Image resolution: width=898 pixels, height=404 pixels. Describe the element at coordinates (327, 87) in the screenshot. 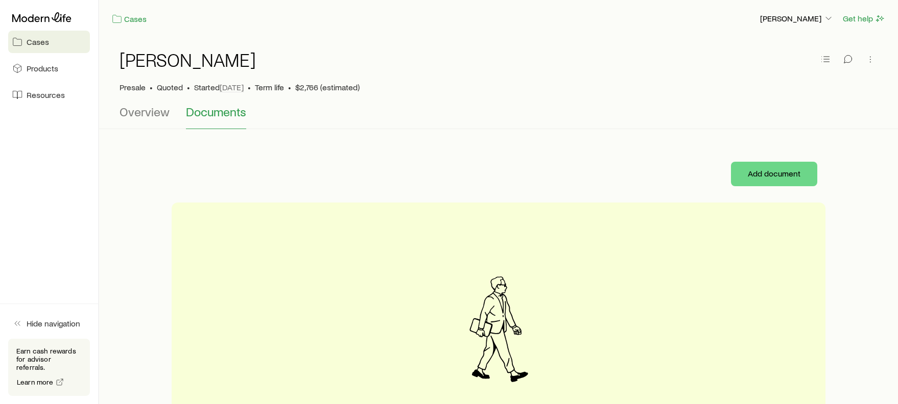

I see `span: $2,766 (estimated)` at that location.